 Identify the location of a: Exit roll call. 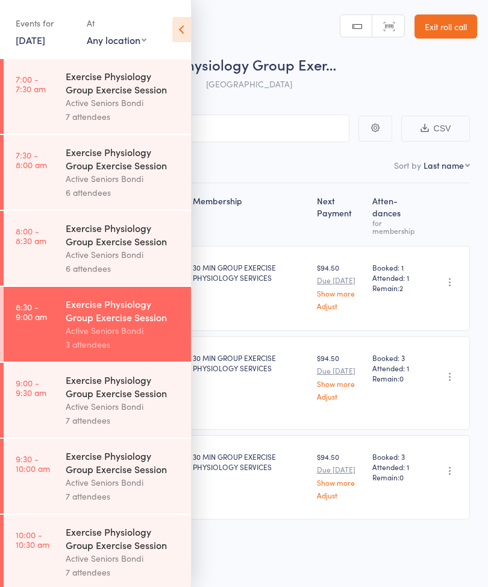
(446, 27).